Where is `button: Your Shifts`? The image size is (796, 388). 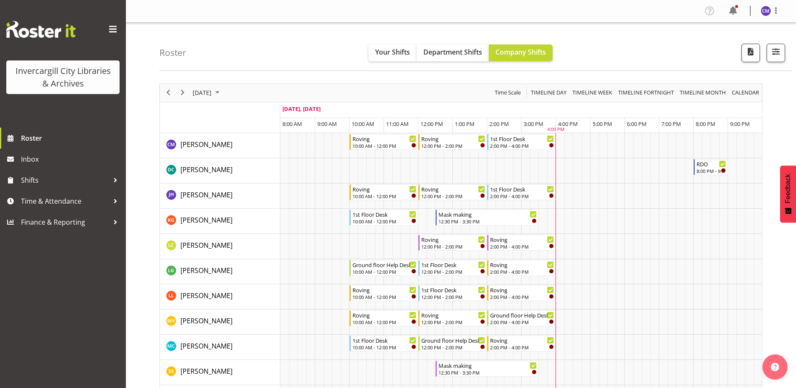
button: Your Shifts is located at coordinates (392, 53).